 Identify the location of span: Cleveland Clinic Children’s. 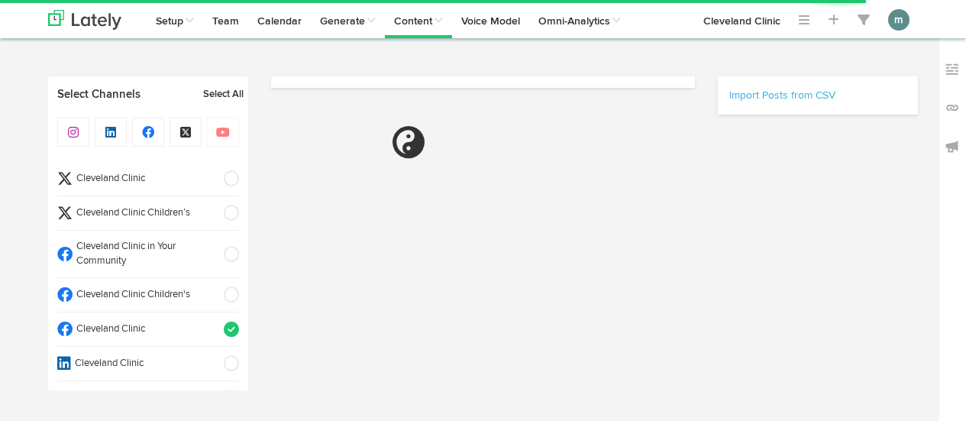
(143, 213).